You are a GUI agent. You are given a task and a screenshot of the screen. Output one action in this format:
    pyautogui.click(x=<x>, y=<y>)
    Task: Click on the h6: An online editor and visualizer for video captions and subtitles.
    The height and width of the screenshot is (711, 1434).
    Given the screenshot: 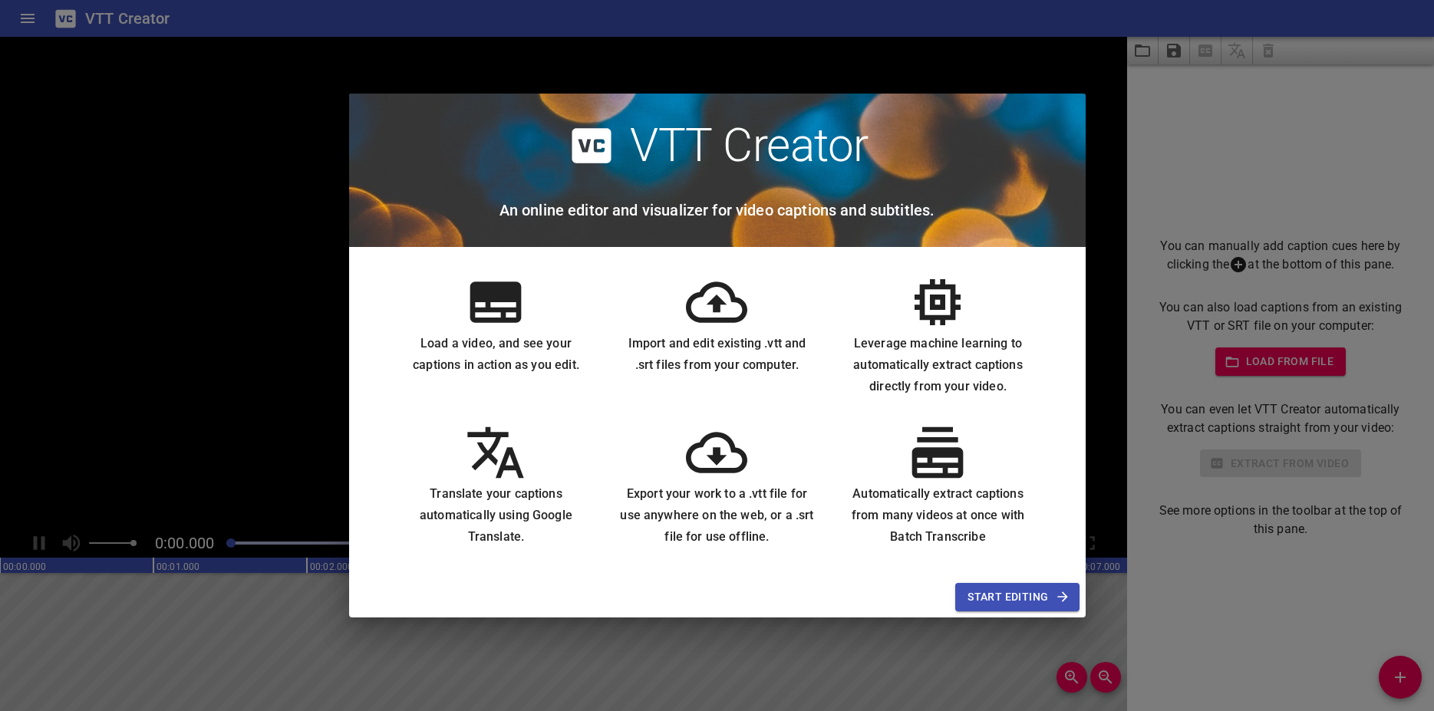 What is the action you would take?
    pyautogui.click(x=717, y=210)
    